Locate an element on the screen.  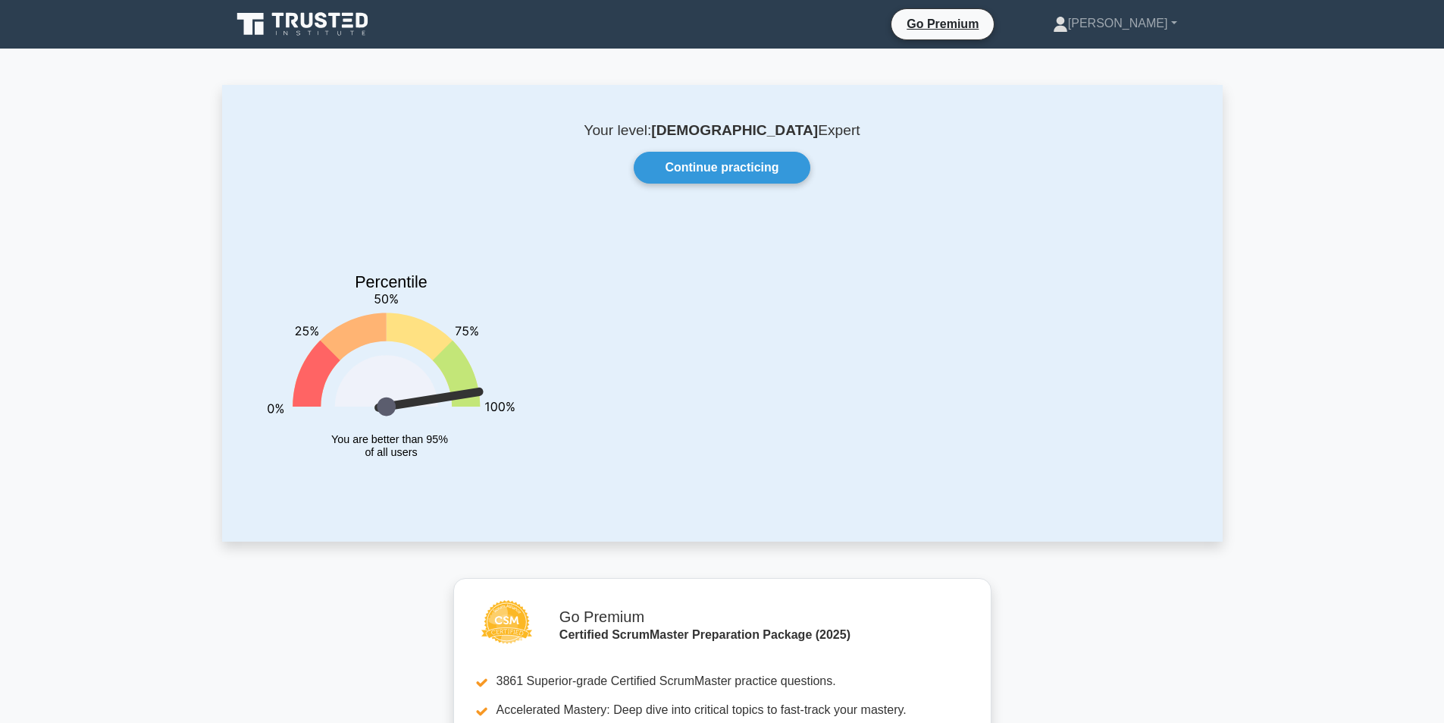
text: Percentile is located at coordinates (391, 282).